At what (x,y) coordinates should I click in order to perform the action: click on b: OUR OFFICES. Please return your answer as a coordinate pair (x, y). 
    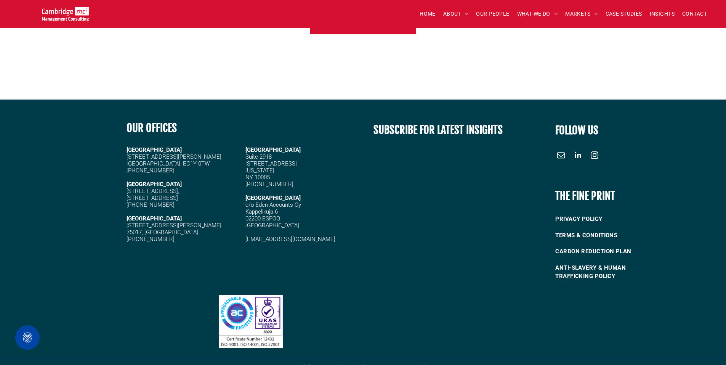
    Looking at the image, I should click on (152, 128).